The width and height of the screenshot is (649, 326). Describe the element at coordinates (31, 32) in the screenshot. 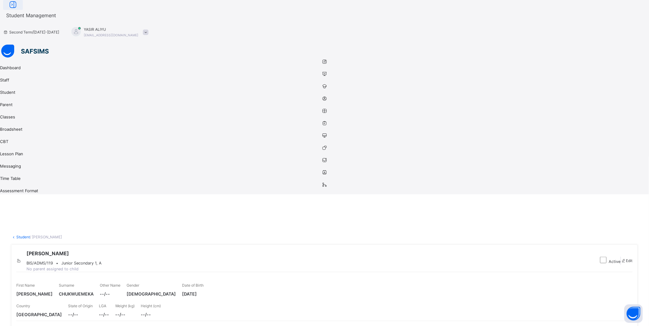

I see `span: session/term information` at that location.